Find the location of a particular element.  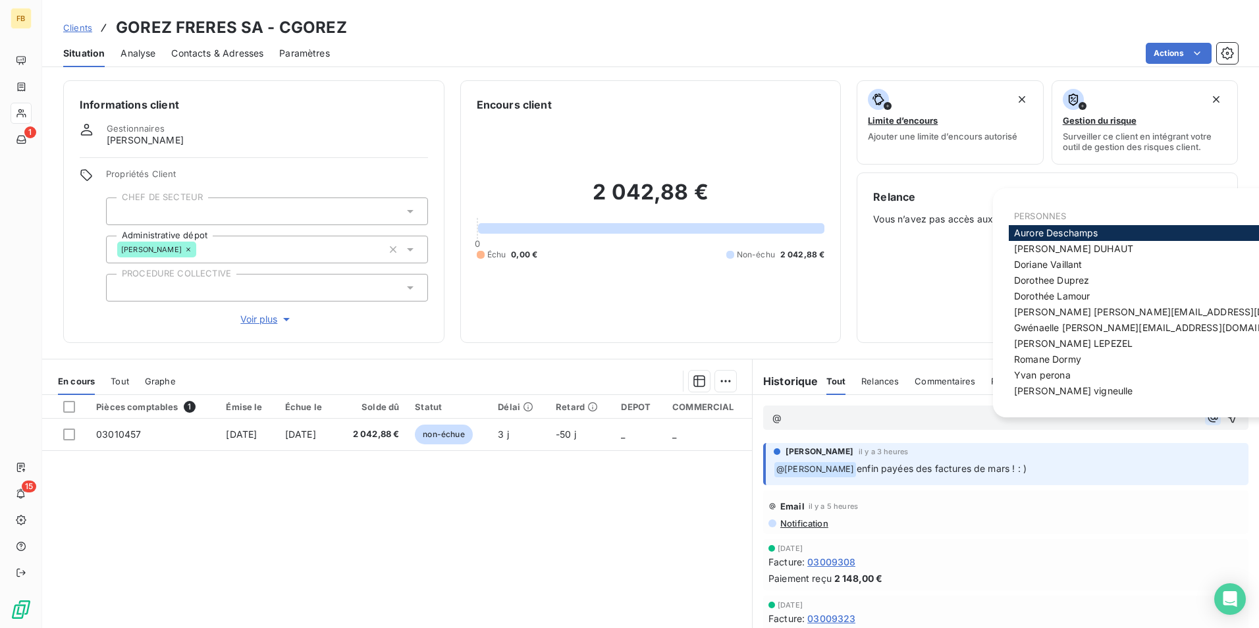

div: Open Intercom Messenger is located at coordinates (1230, 599).